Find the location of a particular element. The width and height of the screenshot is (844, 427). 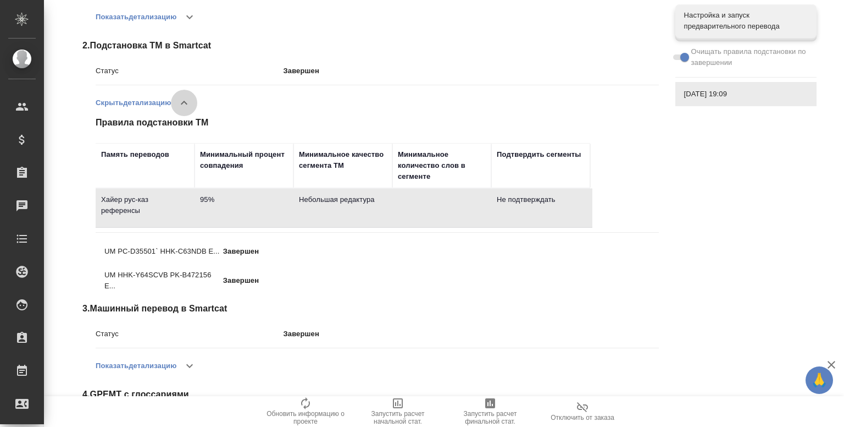

span: Правила подстановки TM is located at coordinates (348, 123).